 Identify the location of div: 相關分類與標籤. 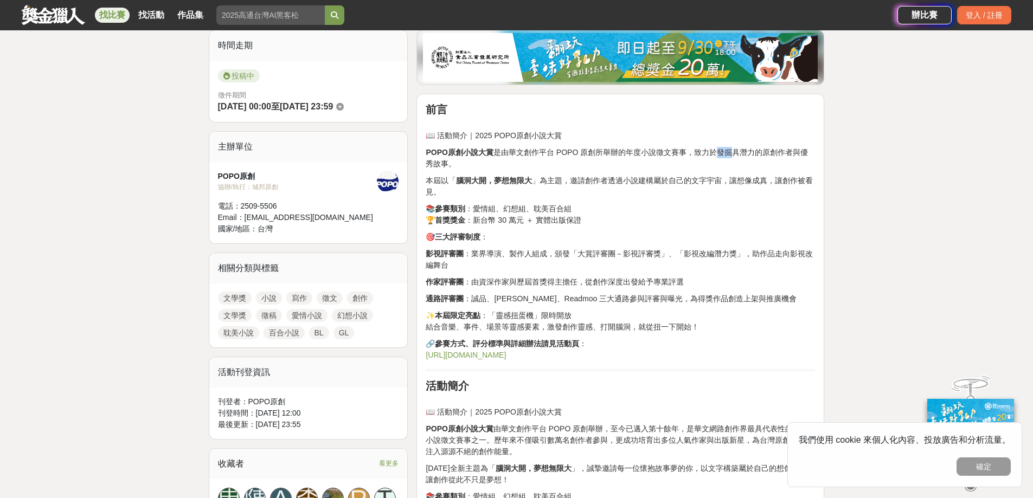
(309, 268).